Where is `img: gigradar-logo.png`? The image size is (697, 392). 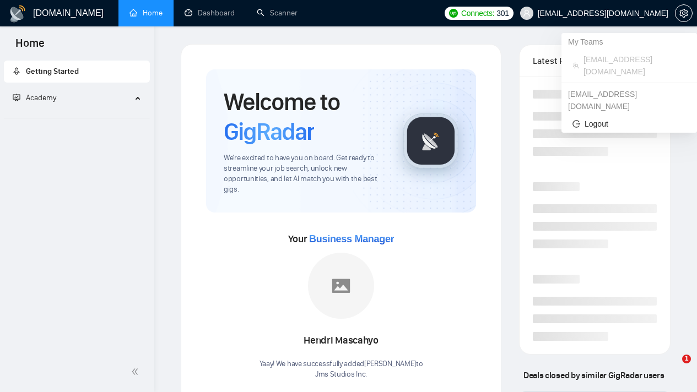 img: gigradar-logo.png is located at coordinates (431, 141).